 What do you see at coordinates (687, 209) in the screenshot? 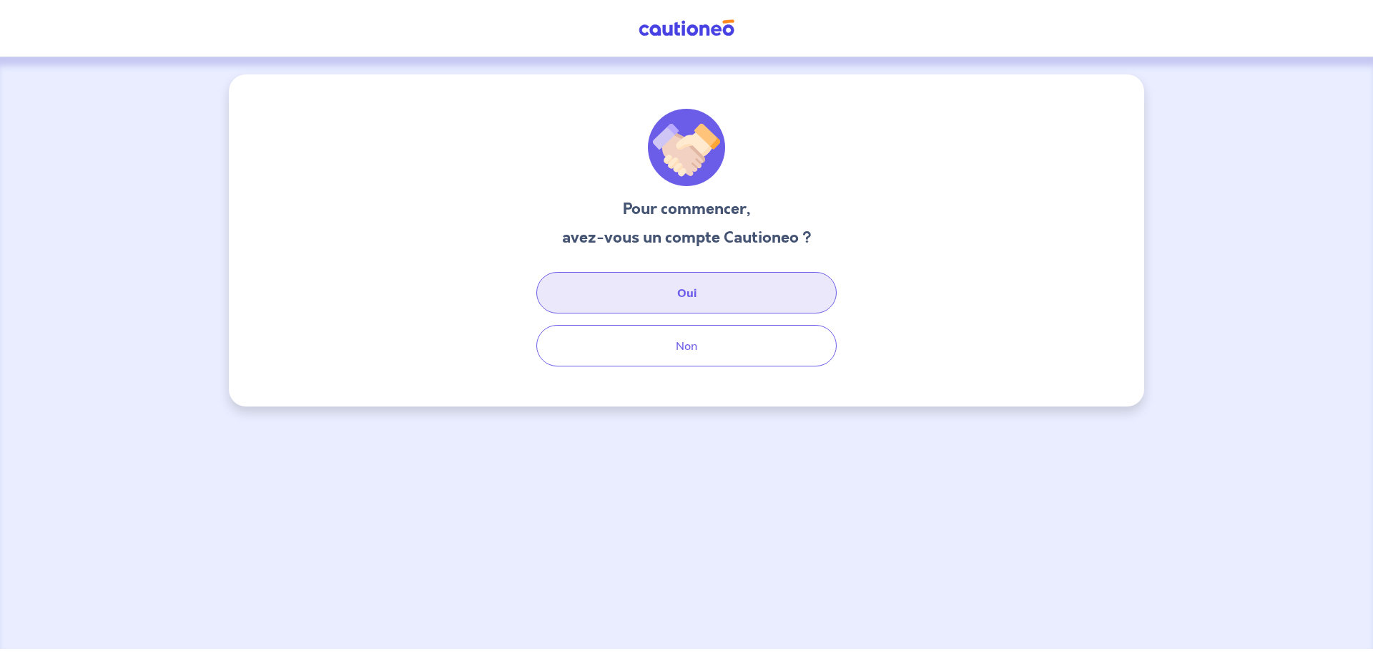
I see `h3: Pour commencer,` at bounding box center [687, 209].